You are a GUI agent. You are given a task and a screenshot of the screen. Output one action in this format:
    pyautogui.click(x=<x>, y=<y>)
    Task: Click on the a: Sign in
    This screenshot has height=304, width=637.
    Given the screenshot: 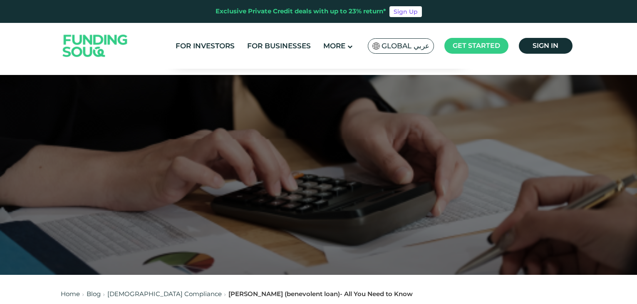 What is the action you would take?
    pyautogui.click(x=546, y=46)
    